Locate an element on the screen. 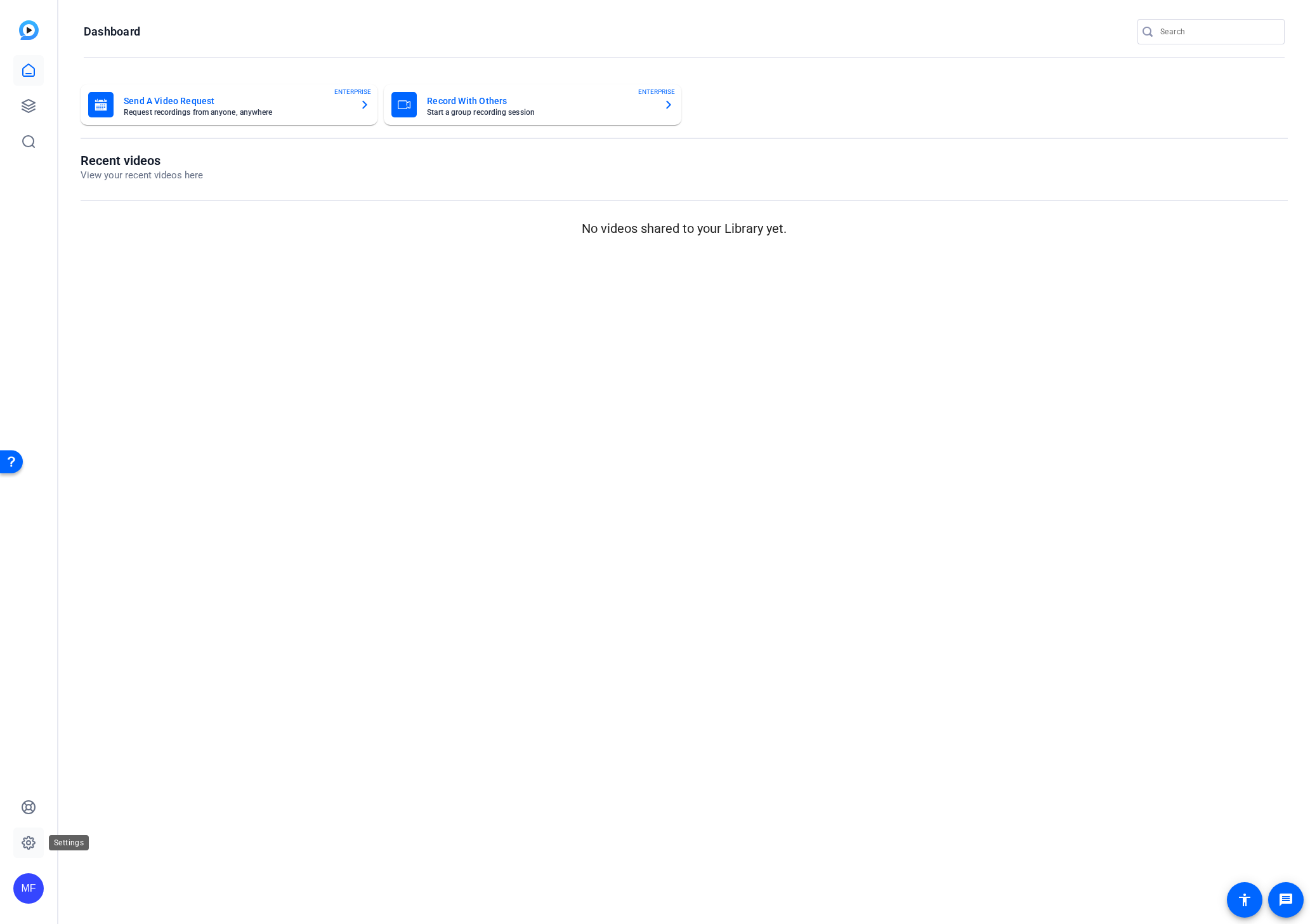  button: Record With OthersStart a group recording sessionENTERPRISE is located at coordinates (533, 105).